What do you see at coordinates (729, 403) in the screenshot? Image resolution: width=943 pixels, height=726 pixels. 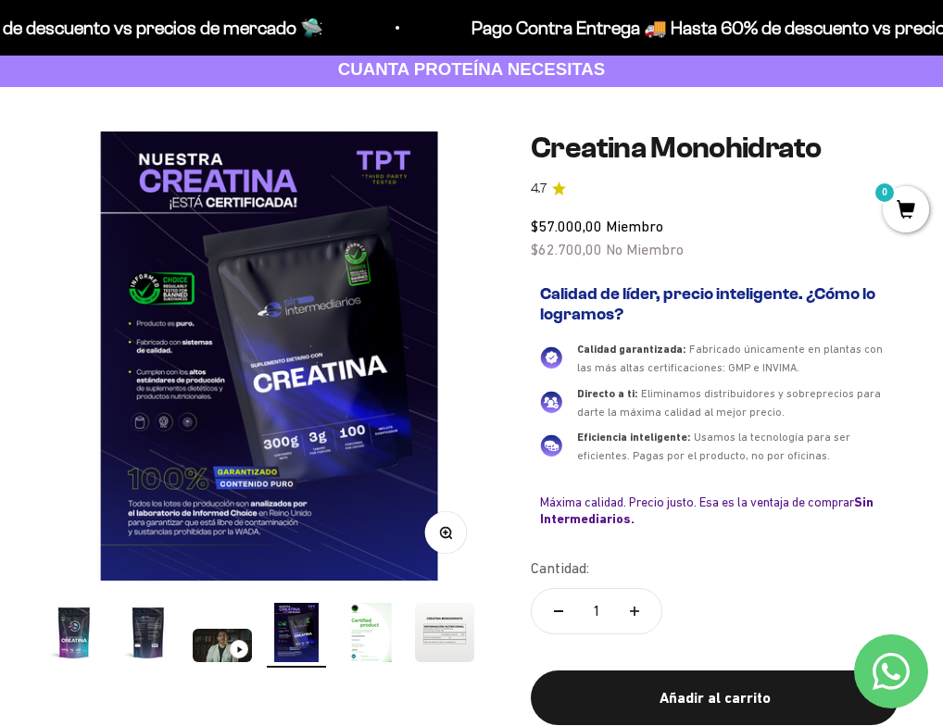 I see `span: Eliminamos distribuidores y sobreprecios para darte la máxima calidad al mejor precio.` at bounding box center [729, 403].